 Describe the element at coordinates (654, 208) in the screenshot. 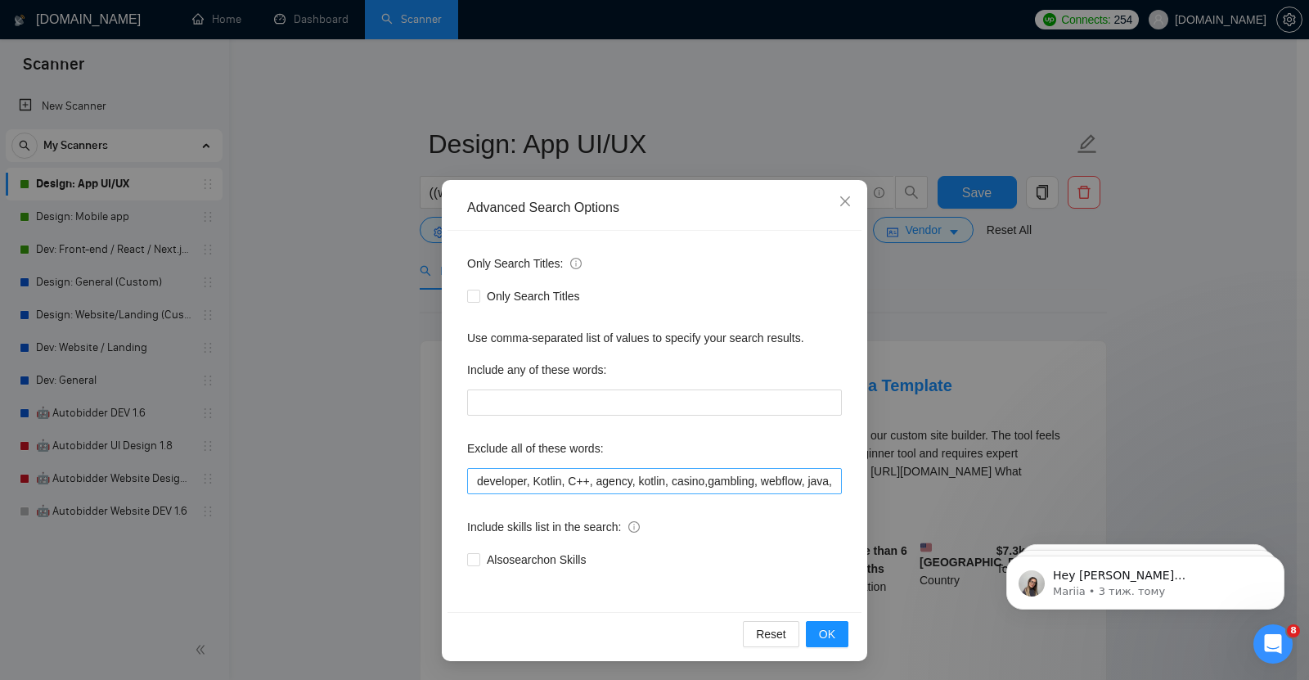

I see `div: Advanced Search Options` at that location.